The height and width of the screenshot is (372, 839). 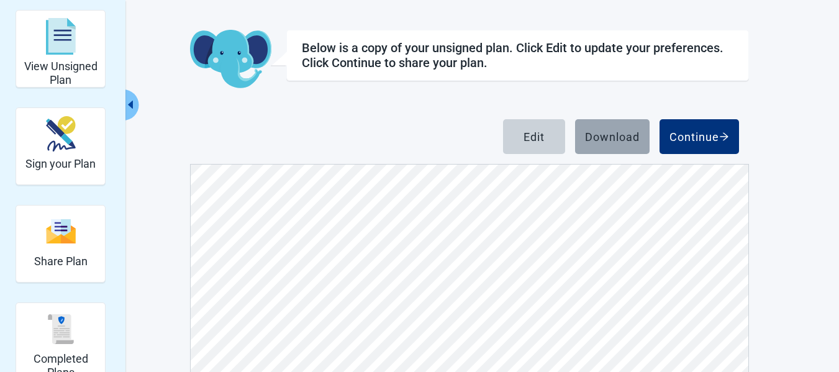 What do you see at coordinates (131, 105) in the screenshot?
I see `button: Collapse menu` at bounding box center [131, 105].